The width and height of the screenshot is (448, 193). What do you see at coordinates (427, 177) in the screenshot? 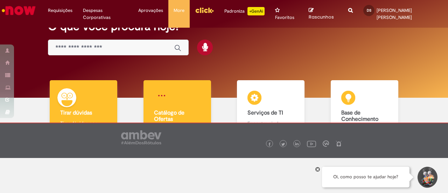
I see `button: Iniciar Conversa de Suporte` at bounding box center [427, 177].